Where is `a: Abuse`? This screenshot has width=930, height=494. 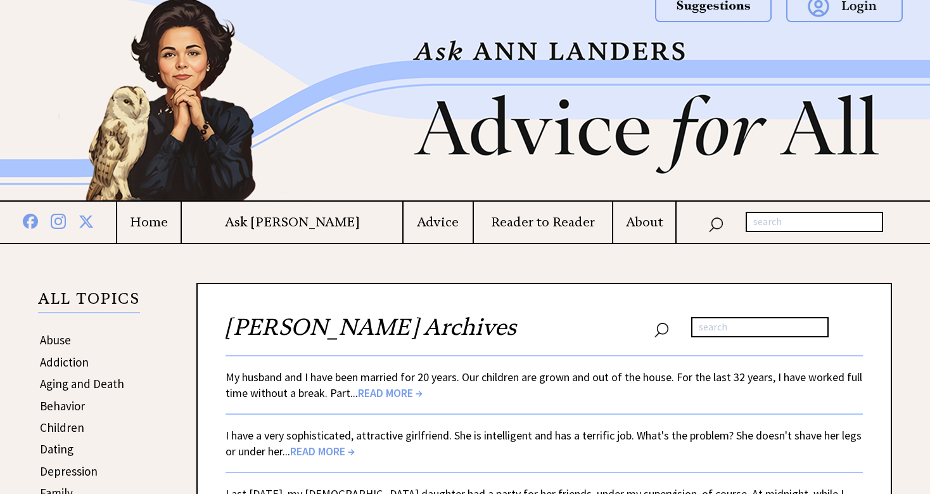 a: Abuse is located at coordinates (55, 340).